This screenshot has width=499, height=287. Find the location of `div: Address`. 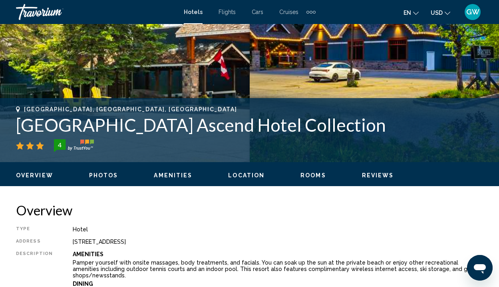

div: Address is located at coordinates (34, 242).